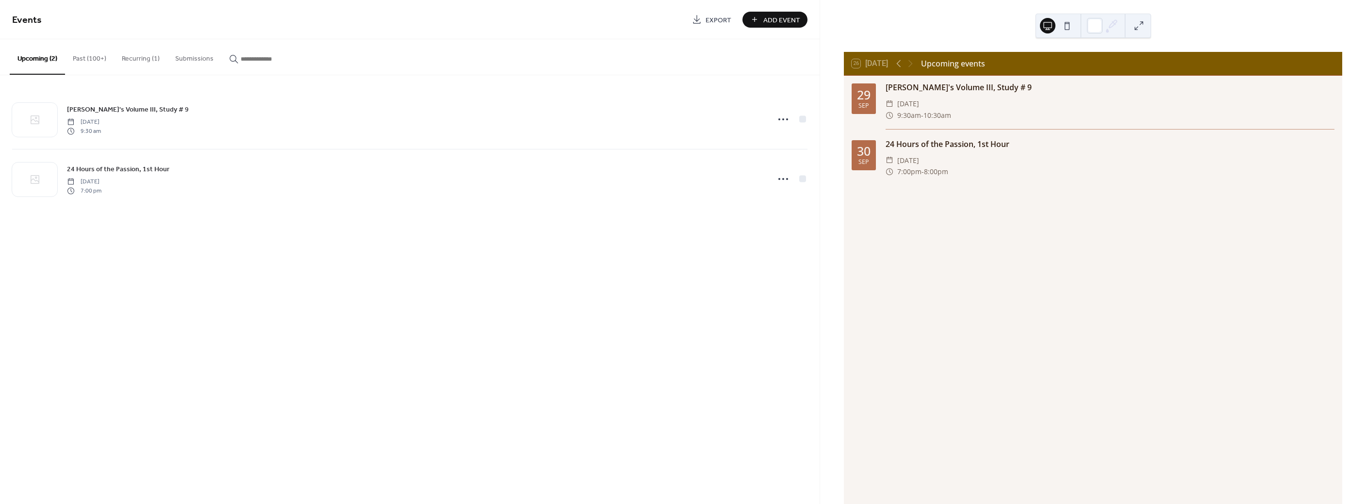 The width and height of the screenshot is (1366, 504). What do you see at coordinates (89, 56) in the screenshot?
I see `button: Past (100+)` at bounding box center [89, 56].